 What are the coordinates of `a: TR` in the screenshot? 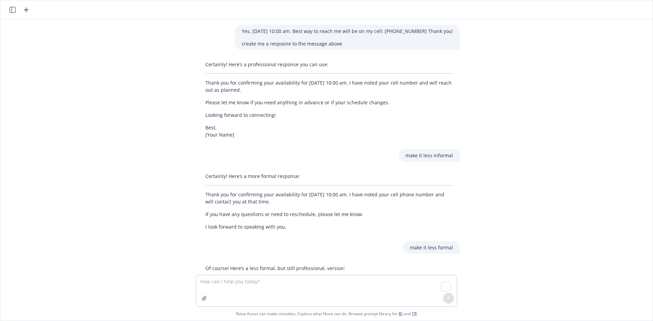 It's located at (414, 314).